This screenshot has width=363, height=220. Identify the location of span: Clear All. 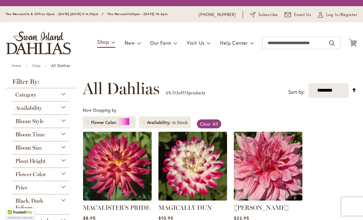
(209, 123).